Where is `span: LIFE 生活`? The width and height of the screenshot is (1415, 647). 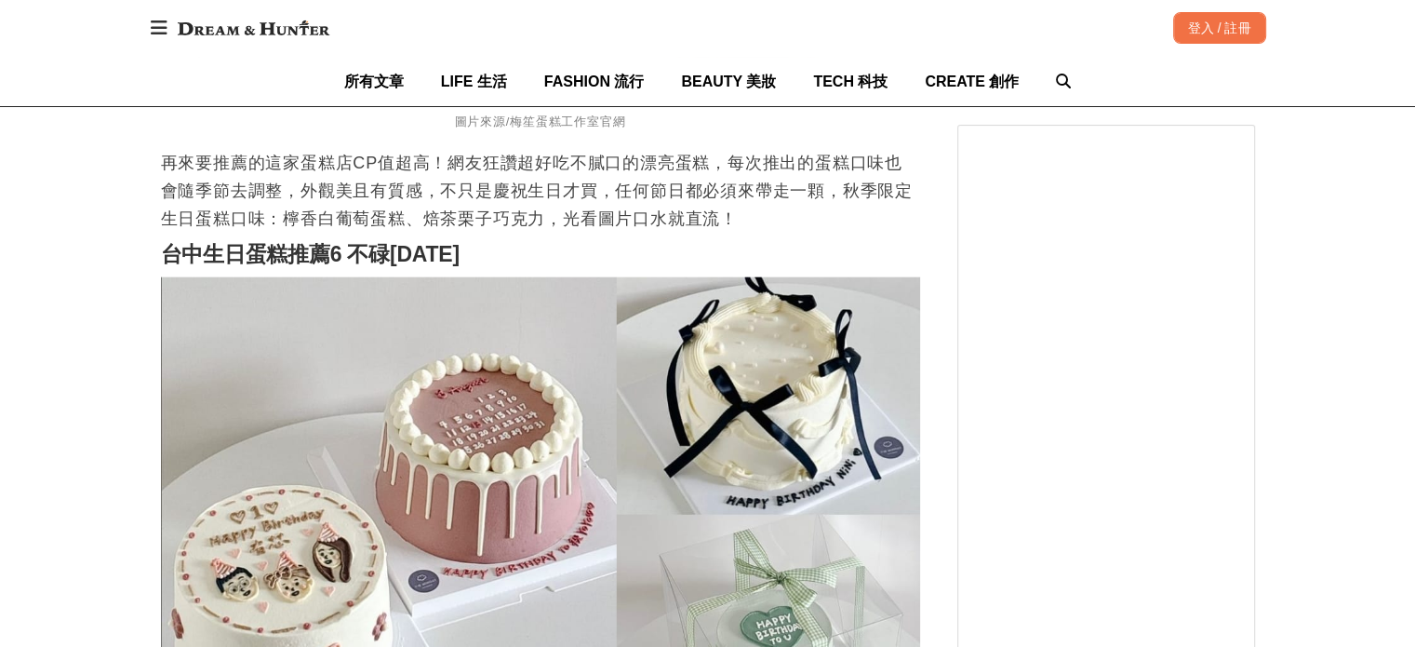 span: LIFE 生活 is located at coordinates (474, 81).